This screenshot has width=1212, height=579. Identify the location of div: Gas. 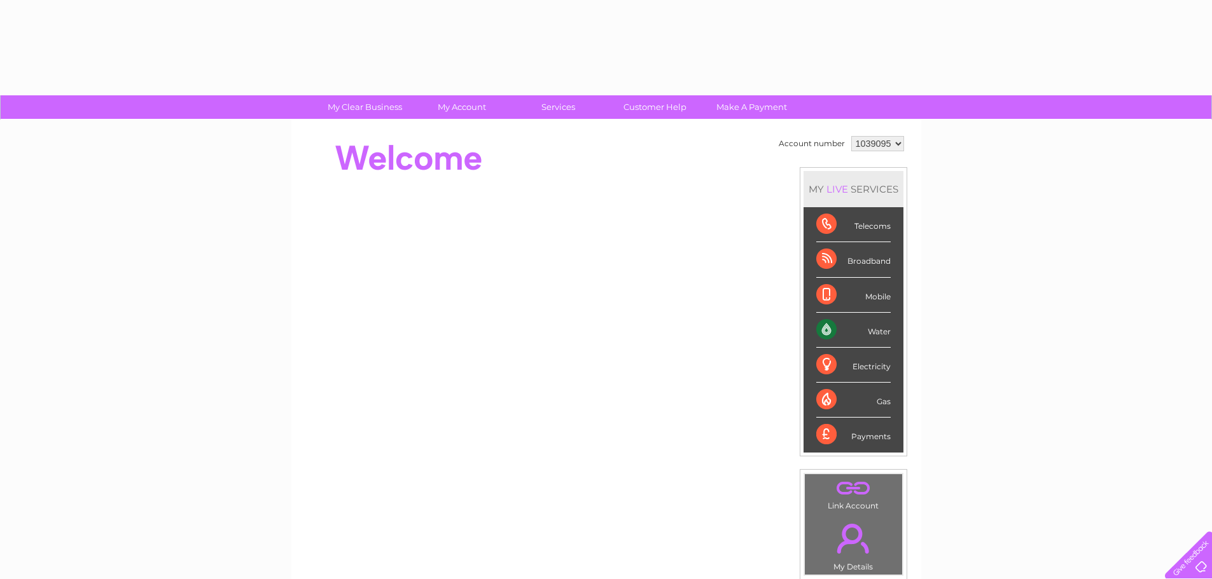
(853, 400).